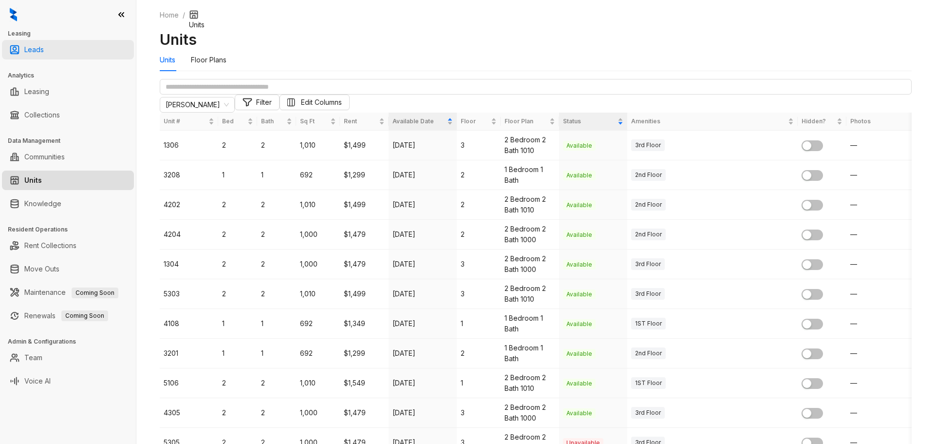 This screenshot has width=935, height=444. I want to click on span: Floor Plan, so click(526, 121).